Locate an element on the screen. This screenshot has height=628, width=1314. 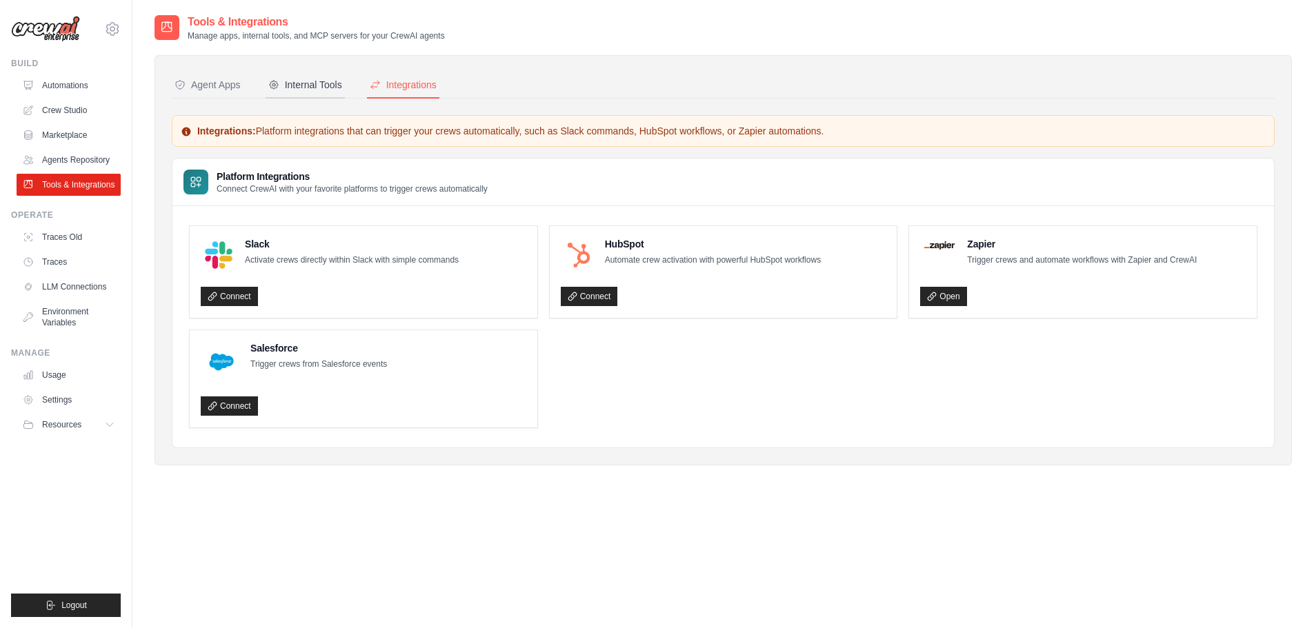
a: Automations is located at coordinates (68, 86).